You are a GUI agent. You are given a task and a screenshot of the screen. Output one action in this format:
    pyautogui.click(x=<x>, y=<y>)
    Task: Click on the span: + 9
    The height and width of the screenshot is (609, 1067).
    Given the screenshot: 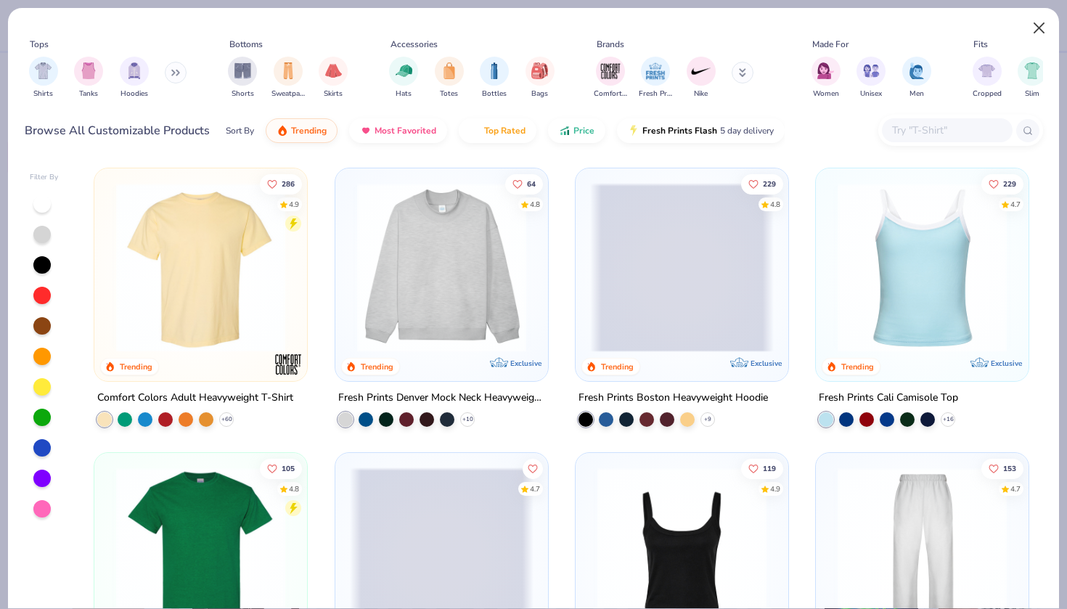 What is the action you would take?
    pyautogui.click(x=708, y=419)
    